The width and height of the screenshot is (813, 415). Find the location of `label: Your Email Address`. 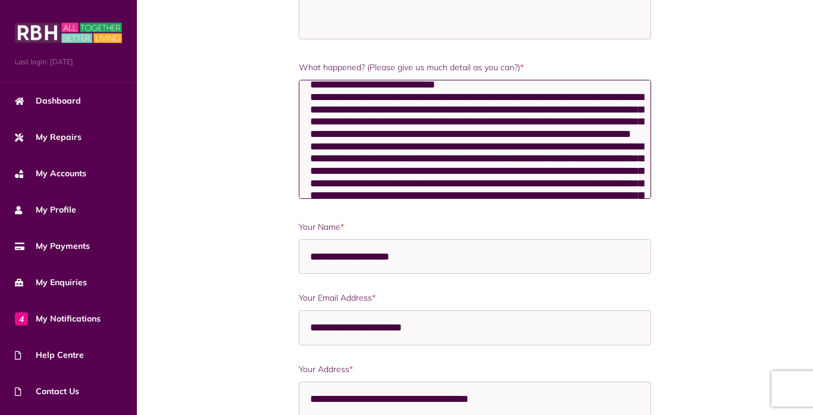

label: Your Email Address is located at coordinates (474, 297).